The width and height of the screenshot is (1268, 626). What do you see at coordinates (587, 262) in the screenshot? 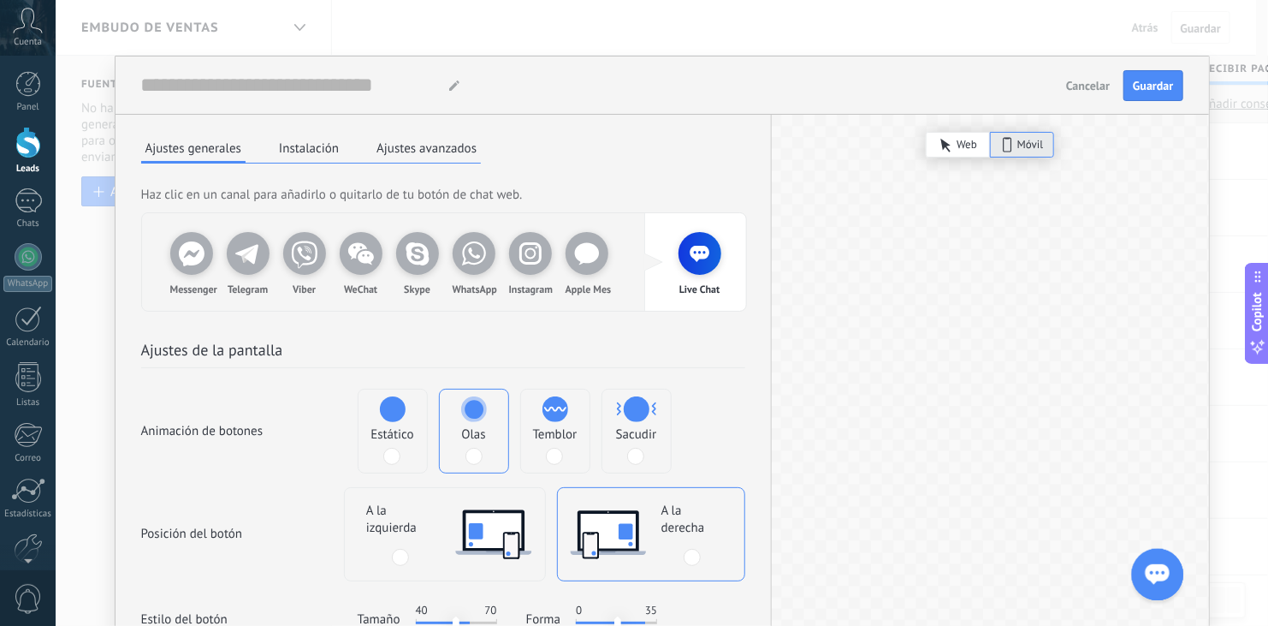
I see `div: Apple Mes` at bounding box center [587, 262].